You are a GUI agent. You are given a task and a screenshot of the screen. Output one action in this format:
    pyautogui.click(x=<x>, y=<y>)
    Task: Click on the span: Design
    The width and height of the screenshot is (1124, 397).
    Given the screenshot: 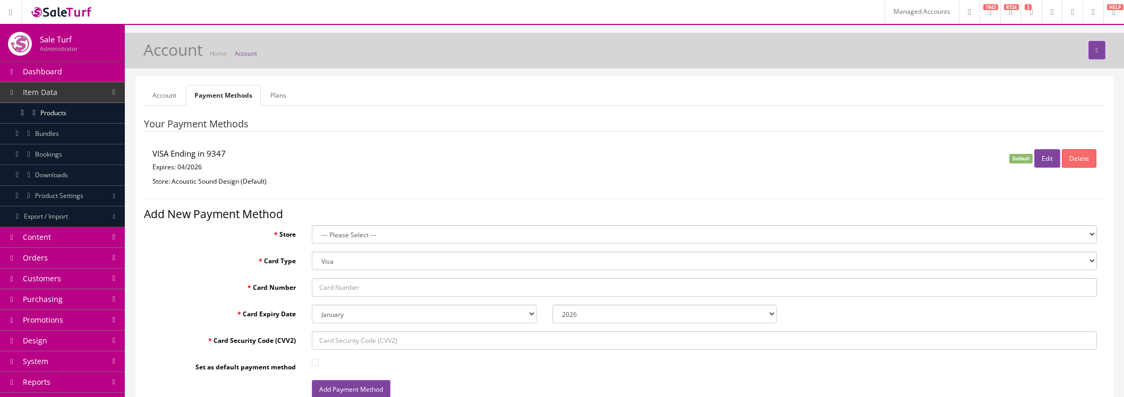 What is the action you would take?
    pyautogui.click(x=35, y=340)
    